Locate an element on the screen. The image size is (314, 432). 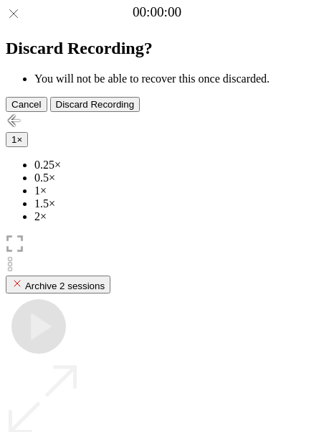
li: 2× is located at coordinates (171, 217).